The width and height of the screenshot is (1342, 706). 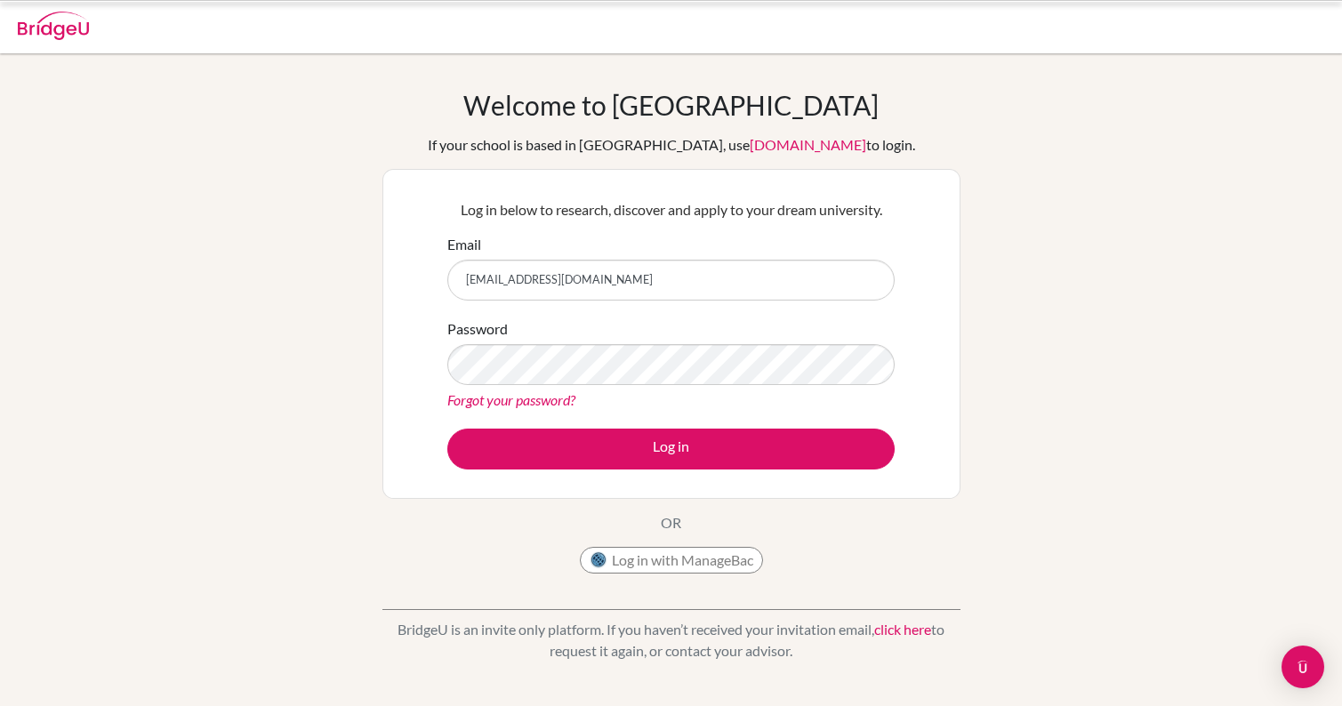 I want to click on label: Password, so click(x=478, y=329).